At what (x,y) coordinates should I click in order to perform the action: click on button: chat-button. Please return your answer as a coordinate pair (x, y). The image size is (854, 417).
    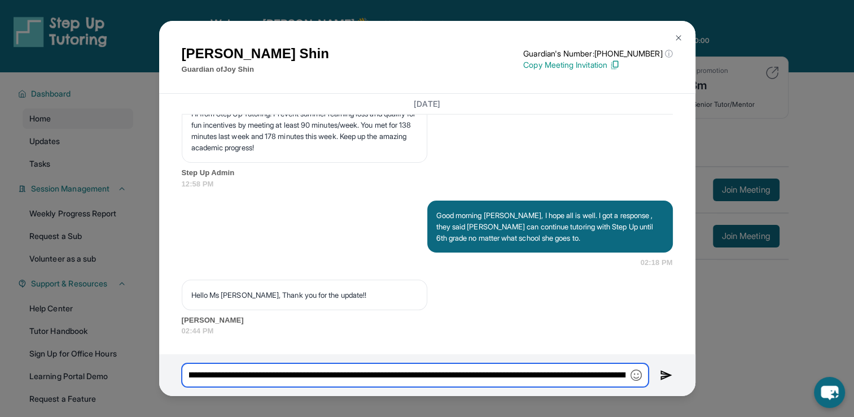
    Looking at the image, I should click on (829, 392).